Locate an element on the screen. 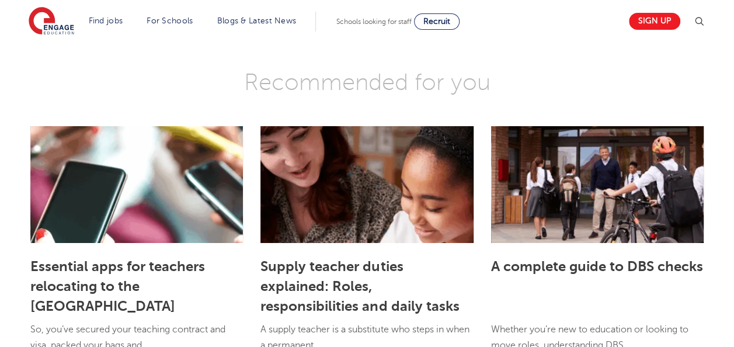 The image size is (734, 347). a: A complete guide to DBS checks is located at coordinates (597, 266).